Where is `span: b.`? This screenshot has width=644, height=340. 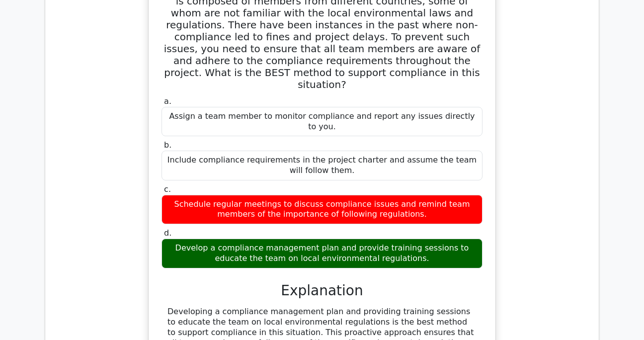 span: b. is located at coordinates (167, 145).